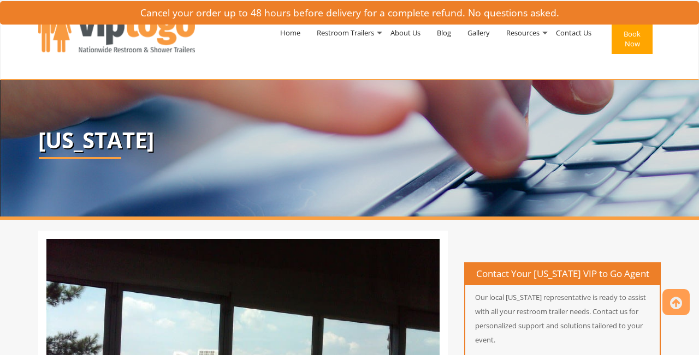 This screenshot has height=355, width=699. Describe the element at coordinates (630, 41) in the screenshot. I see `a: Book Now` at that location.